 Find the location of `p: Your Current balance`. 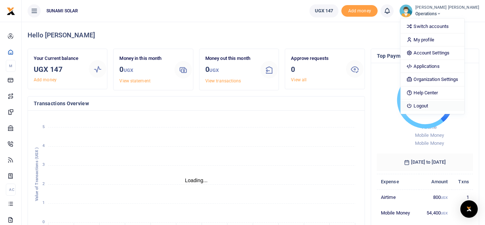

p: Your Current balance is located at coordinates (58, 58).